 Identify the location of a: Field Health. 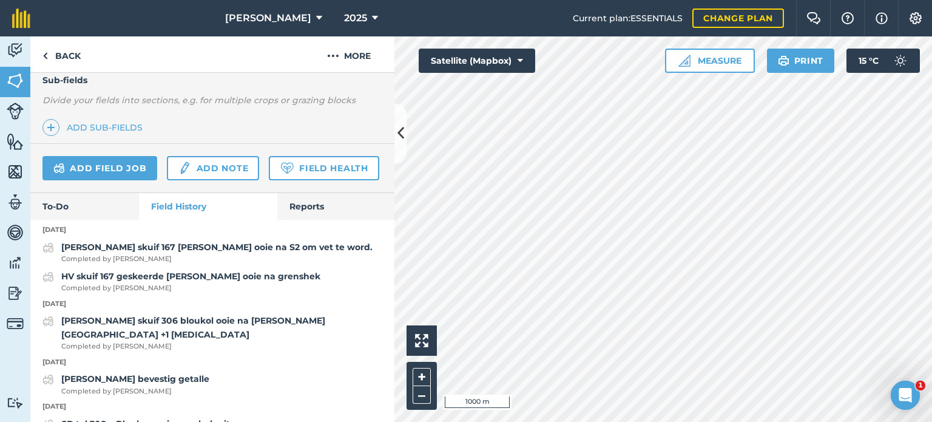
(323, 168).